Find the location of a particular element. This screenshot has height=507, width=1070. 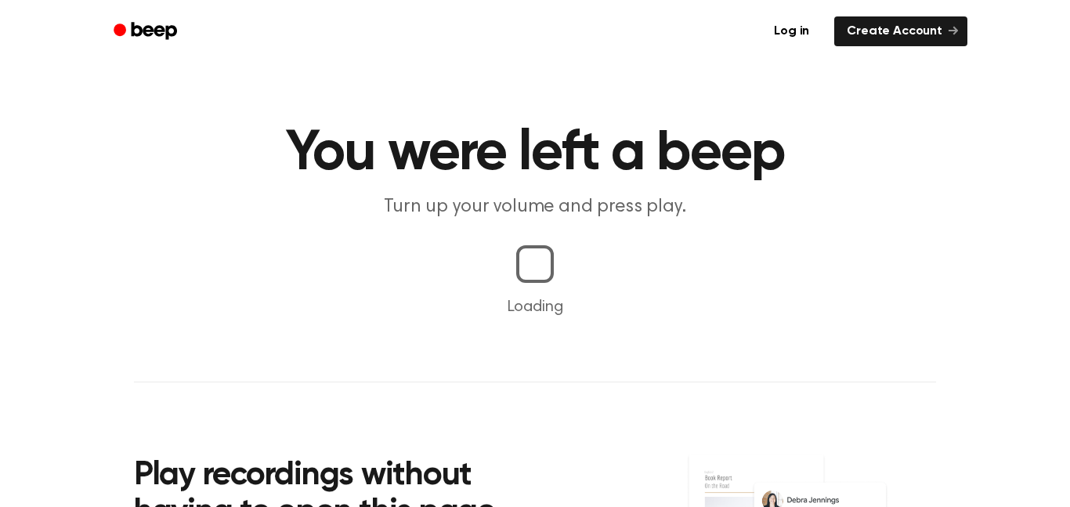

a: Log in is located at coordinates (791, 31).